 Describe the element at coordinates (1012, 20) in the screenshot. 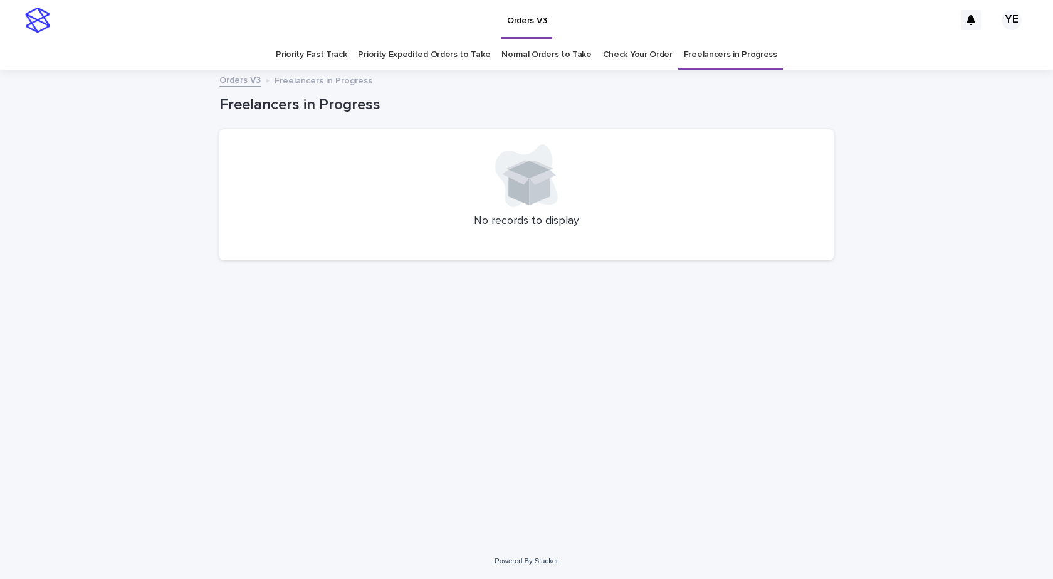

I see `div: YE` at that location.